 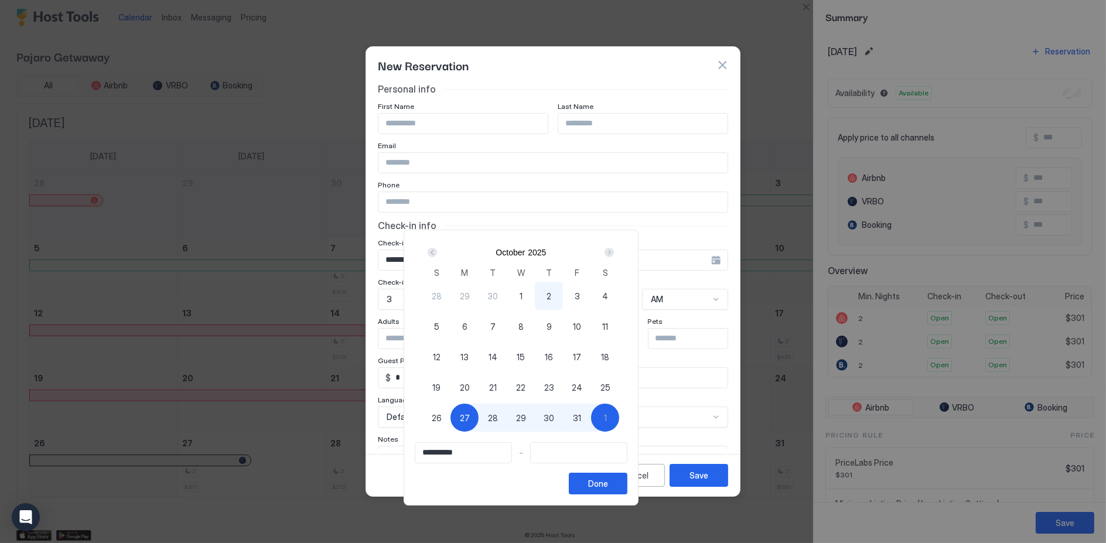 I want to click on span: 13, so click(x=464, y=357).